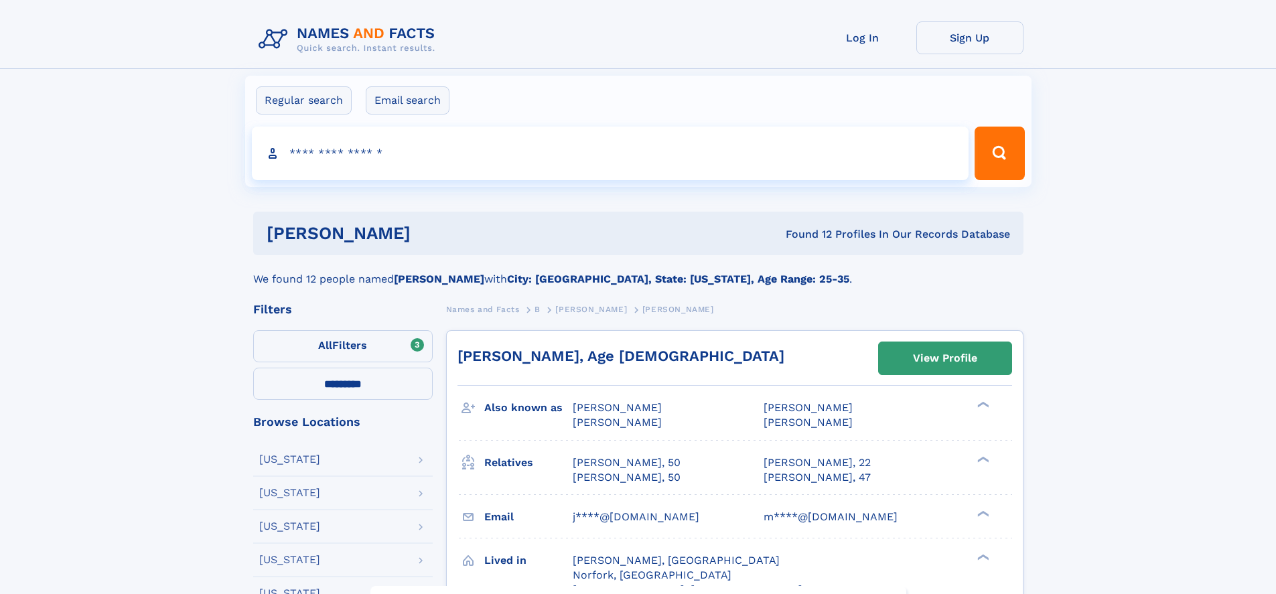  What do you see at coordinates (537, 309) in the screenshot?
I see `a: B` at bounding box center [537, 309].